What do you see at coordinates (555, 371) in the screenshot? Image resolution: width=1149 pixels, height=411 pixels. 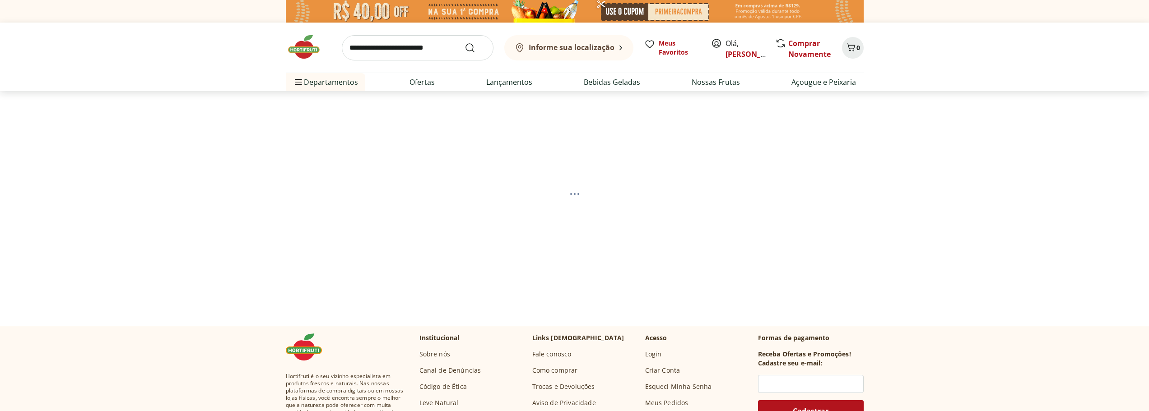 I see `a: Como comprar` at bounding box center [555, 371].